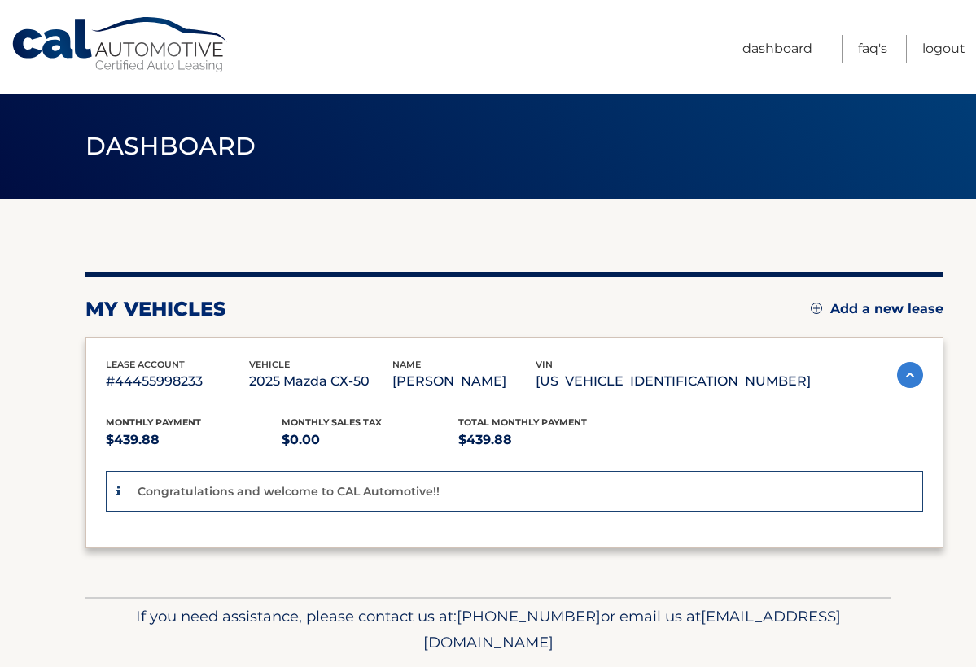  Describe the element at coordinates (177, 382) in the screenshot. I see `p: #44455998233` at that location.